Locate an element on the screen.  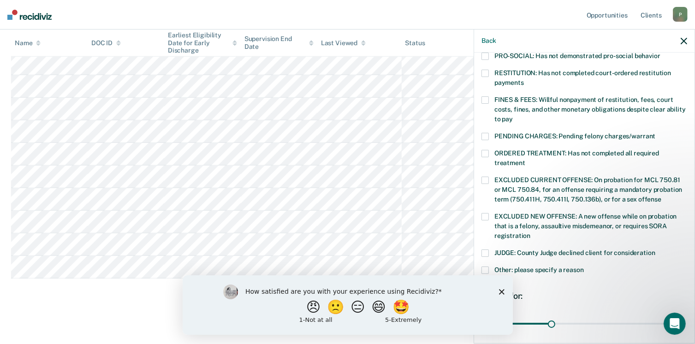
div: How satisfied are you with your experience using Recidiviz? is located at coordinates (169, 16).